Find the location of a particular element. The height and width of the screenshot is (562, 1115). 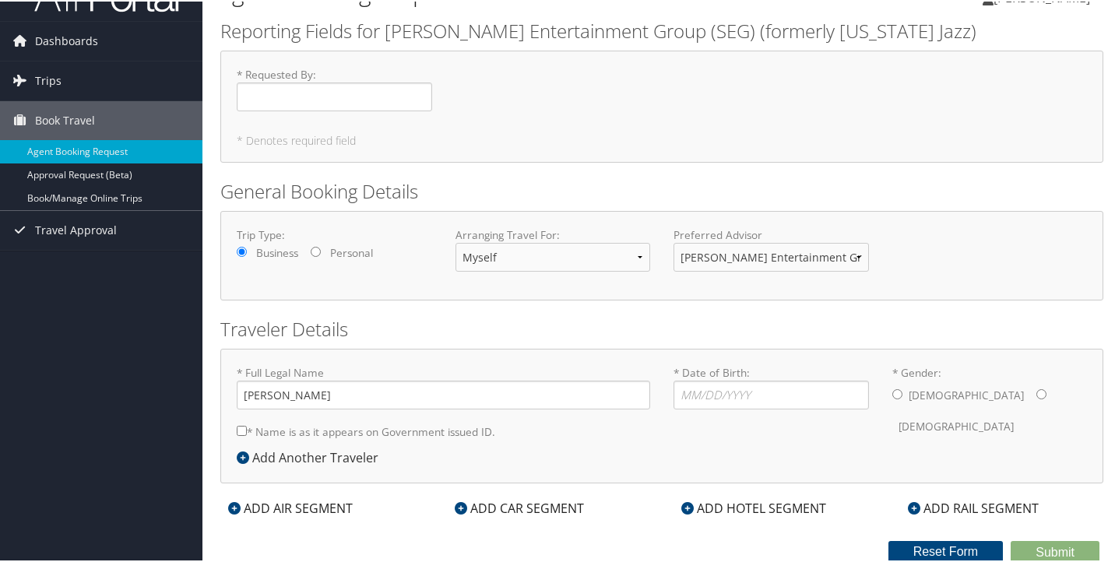

label: Business is located at coordinates (277, 252).